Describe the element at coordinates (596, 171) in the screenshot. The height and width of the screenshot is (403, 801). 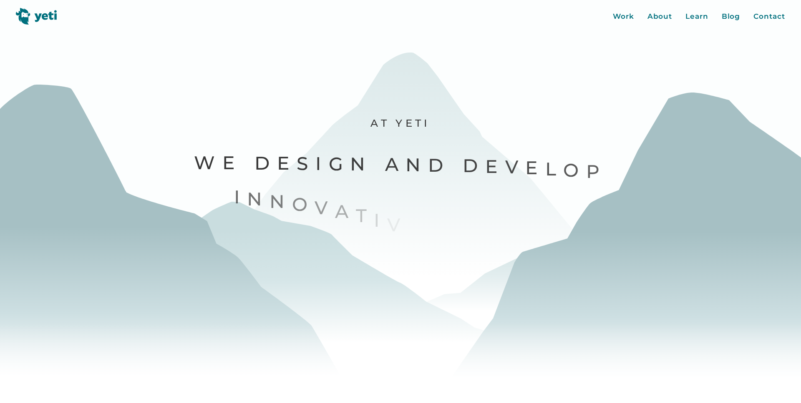
I see `span: p` at that location.